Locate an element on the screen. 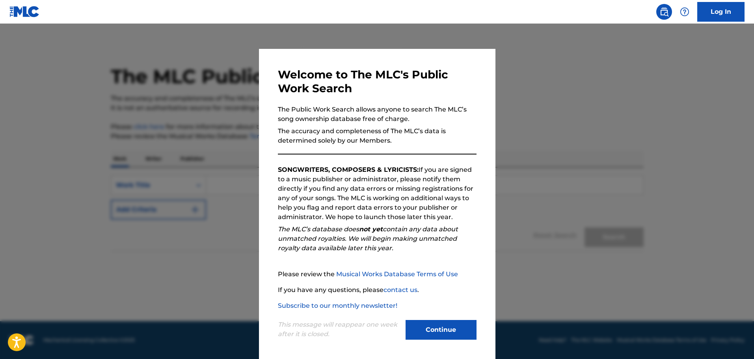  h3: Welcome to The MLC's Public Work Search is located at coordinates (377, 82).